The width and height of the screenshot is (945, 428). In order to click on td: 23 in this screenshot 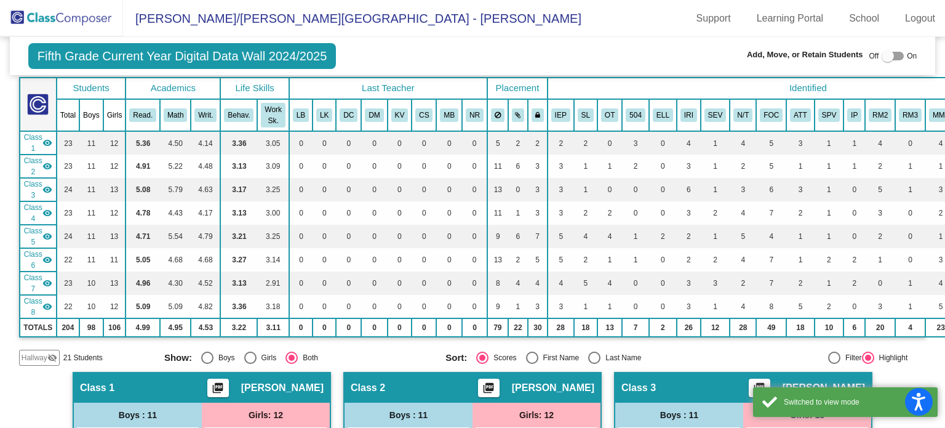, I will do `click(68, 166)`.